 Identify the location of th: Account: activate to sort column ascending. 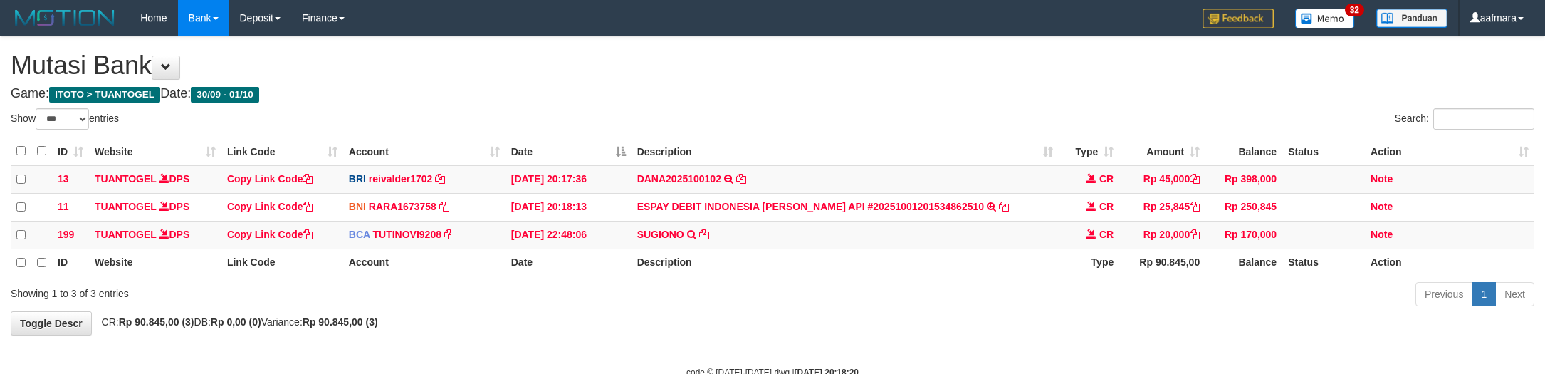
(424, 151).